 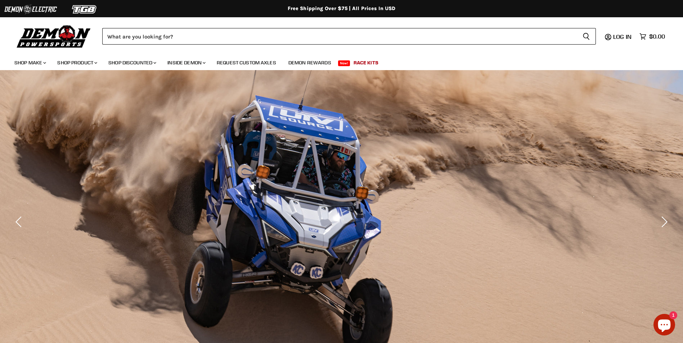 What do you see at coordinates (85, 9) in the screenshot?
I see `img: TGB Logo 2` at bounding box center [85, 9].